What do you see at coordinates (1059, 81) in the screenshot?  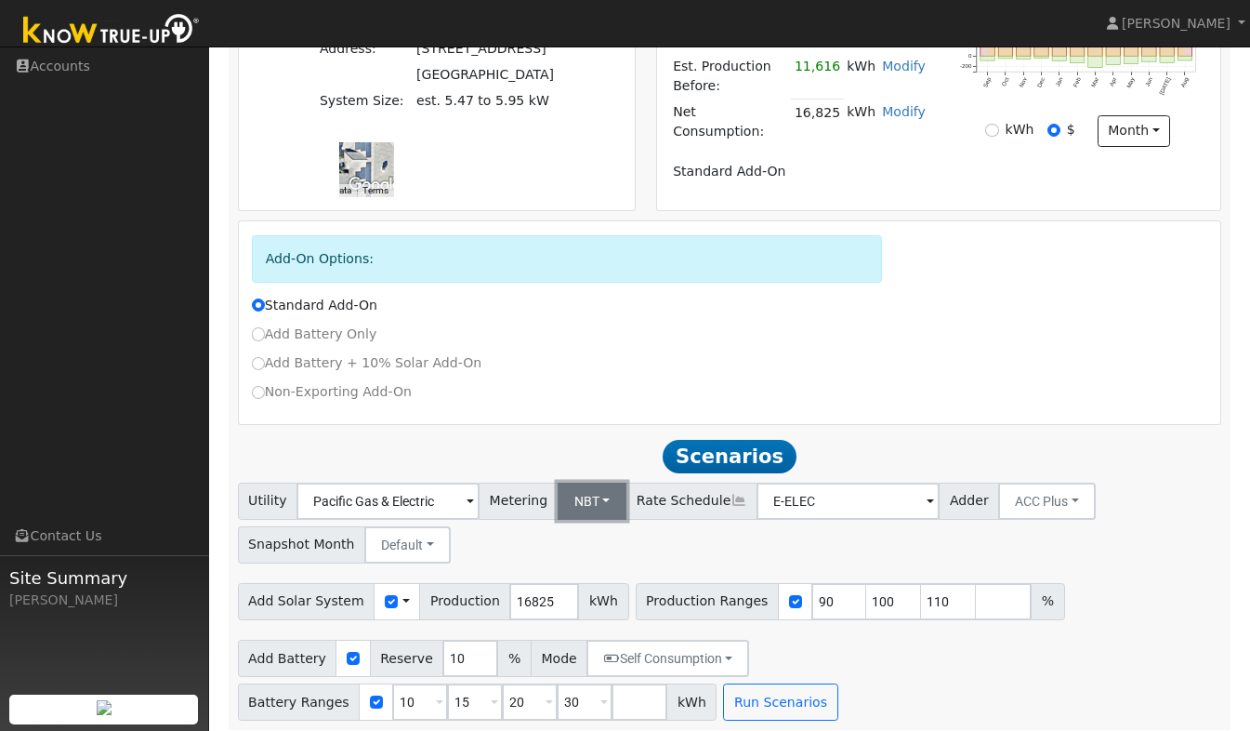 I see `text: Jan` at bounding box center [1059, 81].